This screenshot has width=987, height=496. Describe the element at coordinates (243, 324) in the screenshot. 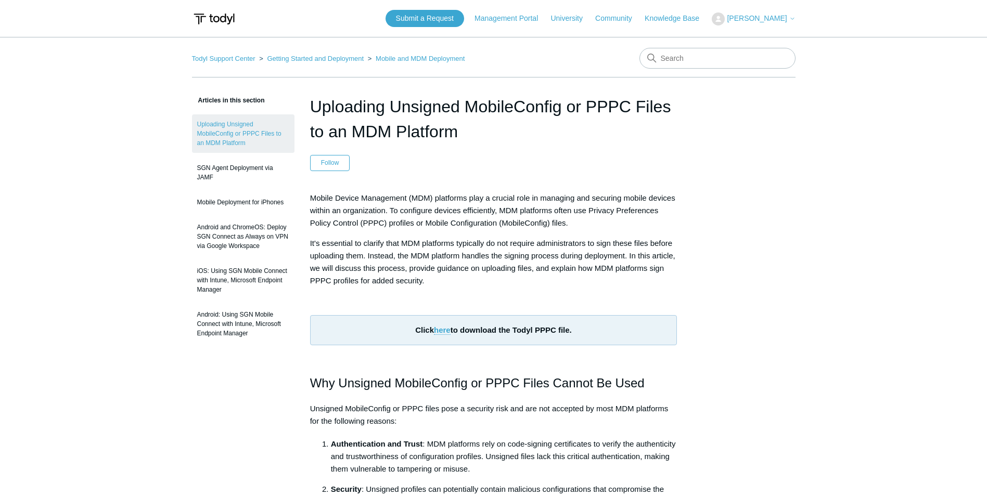

I see `a: Android: Using SGN Mobile Connect with Intune, Microsoft Endpoint Manager` at that location.